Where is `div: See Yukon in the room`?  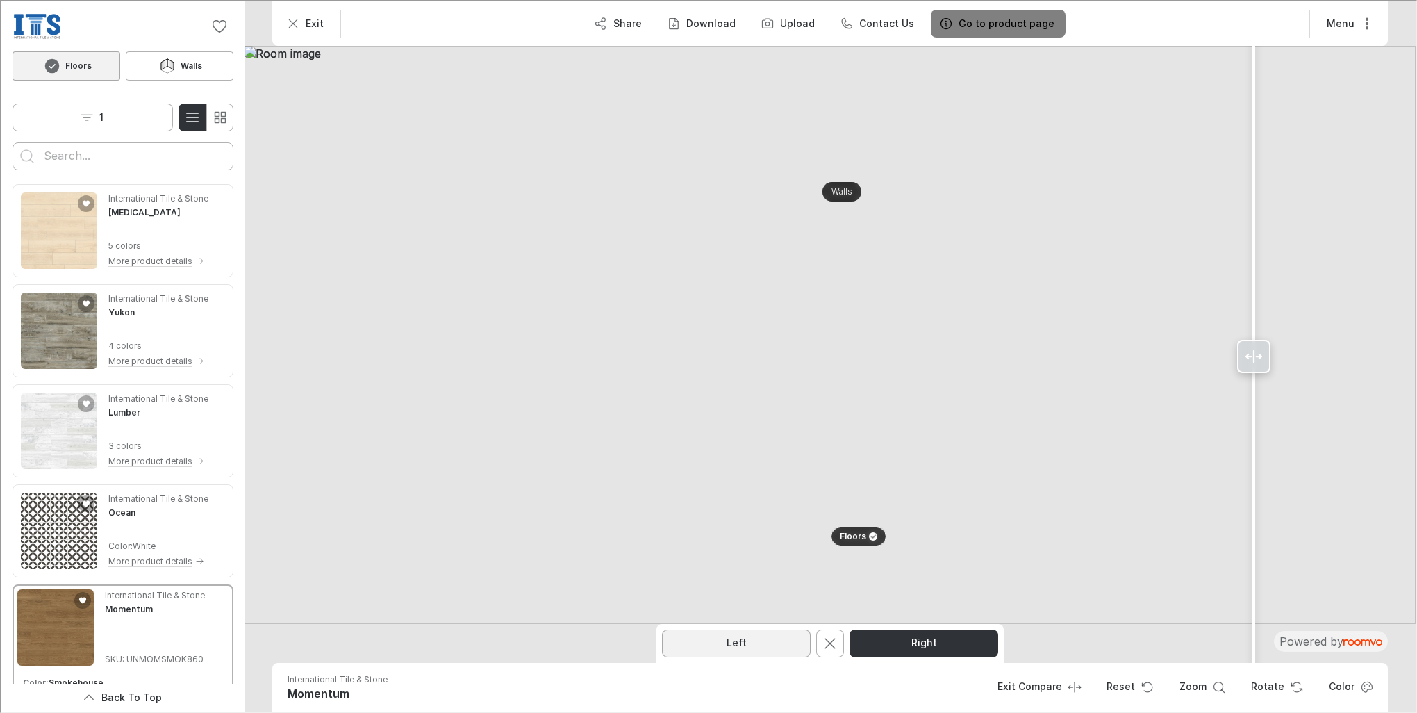 div: See Yukon in the room is located at coordinates (122, 329).